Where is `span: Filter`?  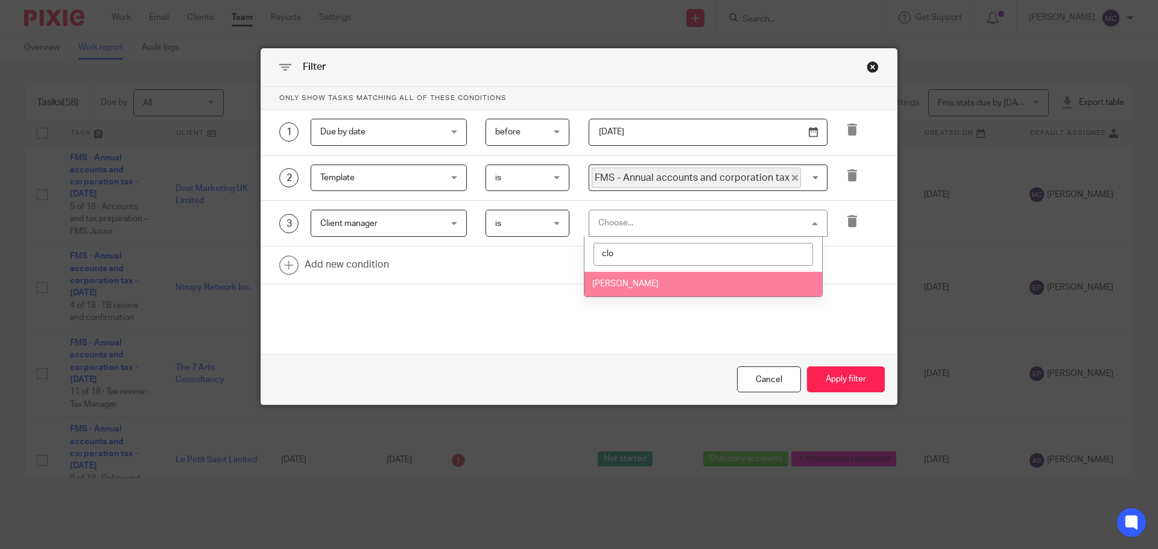 span: Filter is located at coordinates (314, 67).